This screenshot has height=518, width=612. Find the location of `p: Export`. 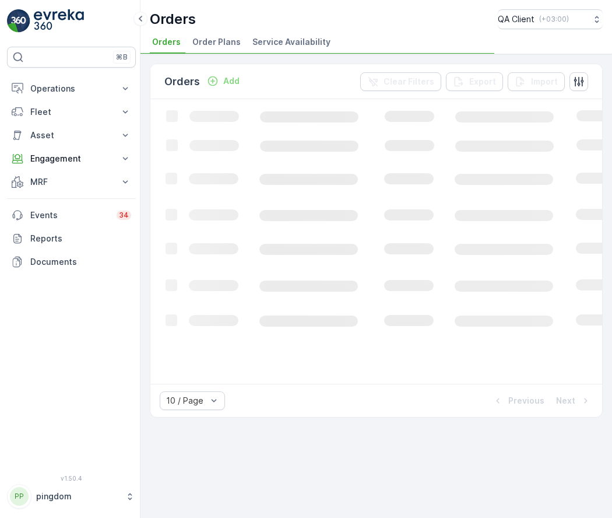

p: Export is located at coordinates (483, 82).